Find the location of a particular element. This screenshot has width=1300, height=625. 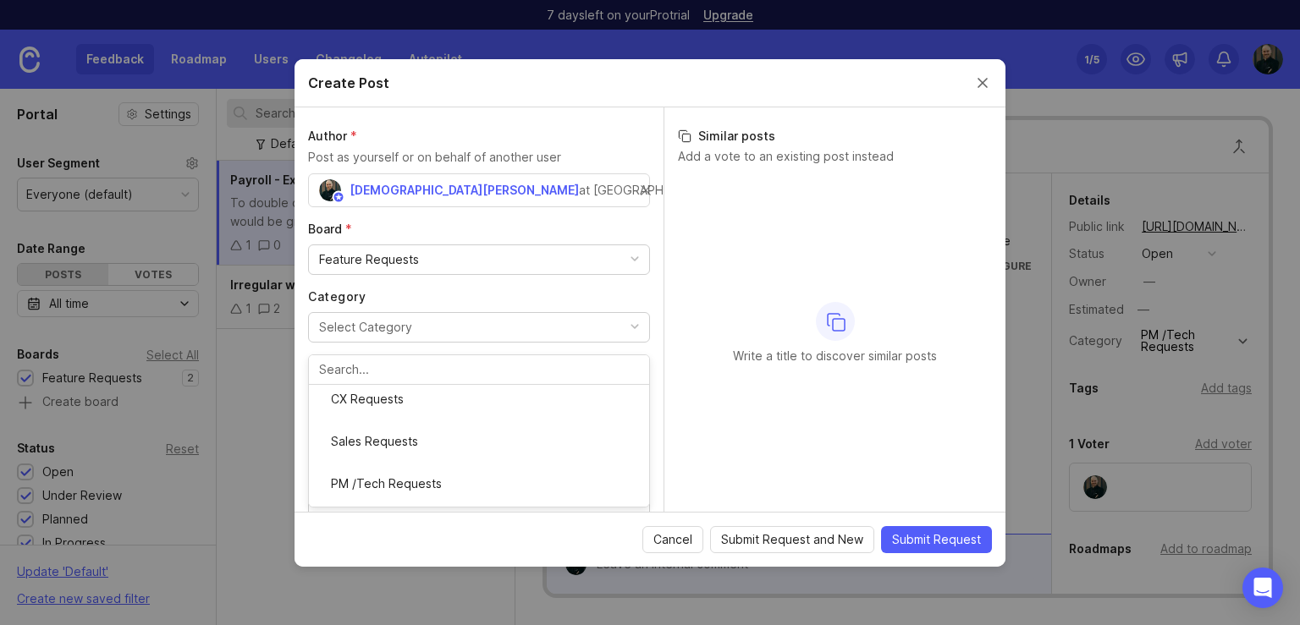

span: Cancel is located at coordinates (673, 540).